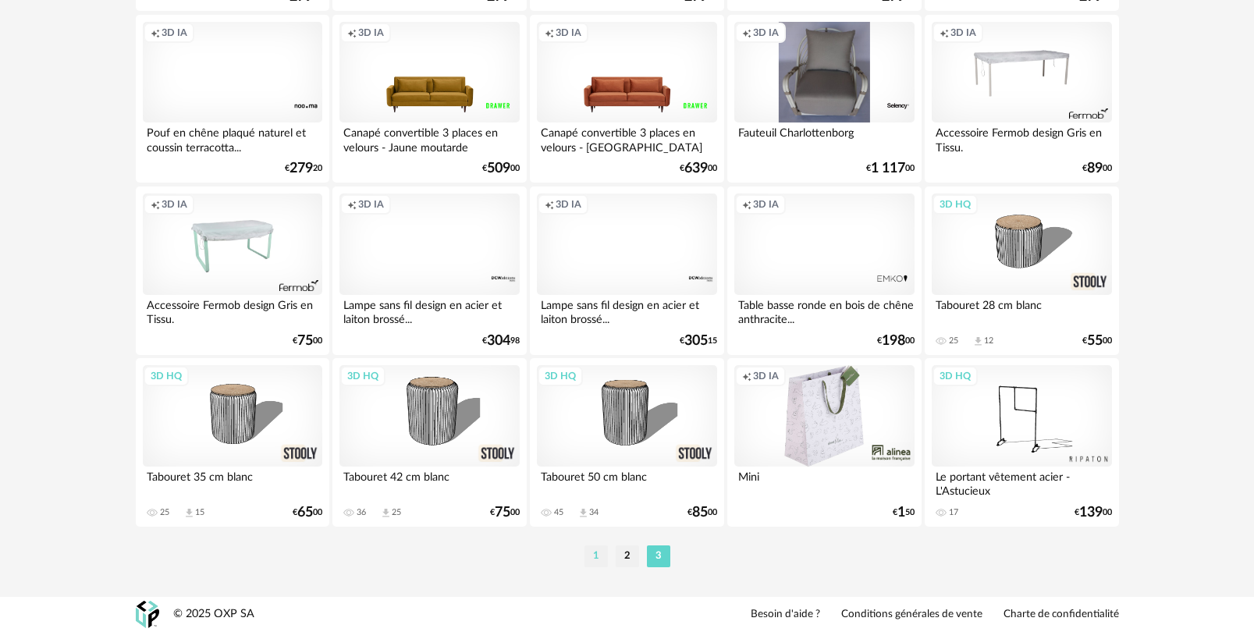 The image size is (1254, 632). Describe the element at coordinates (1021, 271) in the screenshot. I see `a: 3D HQ Tabouret 28 cm blanc 25 Download icon 12 €5500` at that location.